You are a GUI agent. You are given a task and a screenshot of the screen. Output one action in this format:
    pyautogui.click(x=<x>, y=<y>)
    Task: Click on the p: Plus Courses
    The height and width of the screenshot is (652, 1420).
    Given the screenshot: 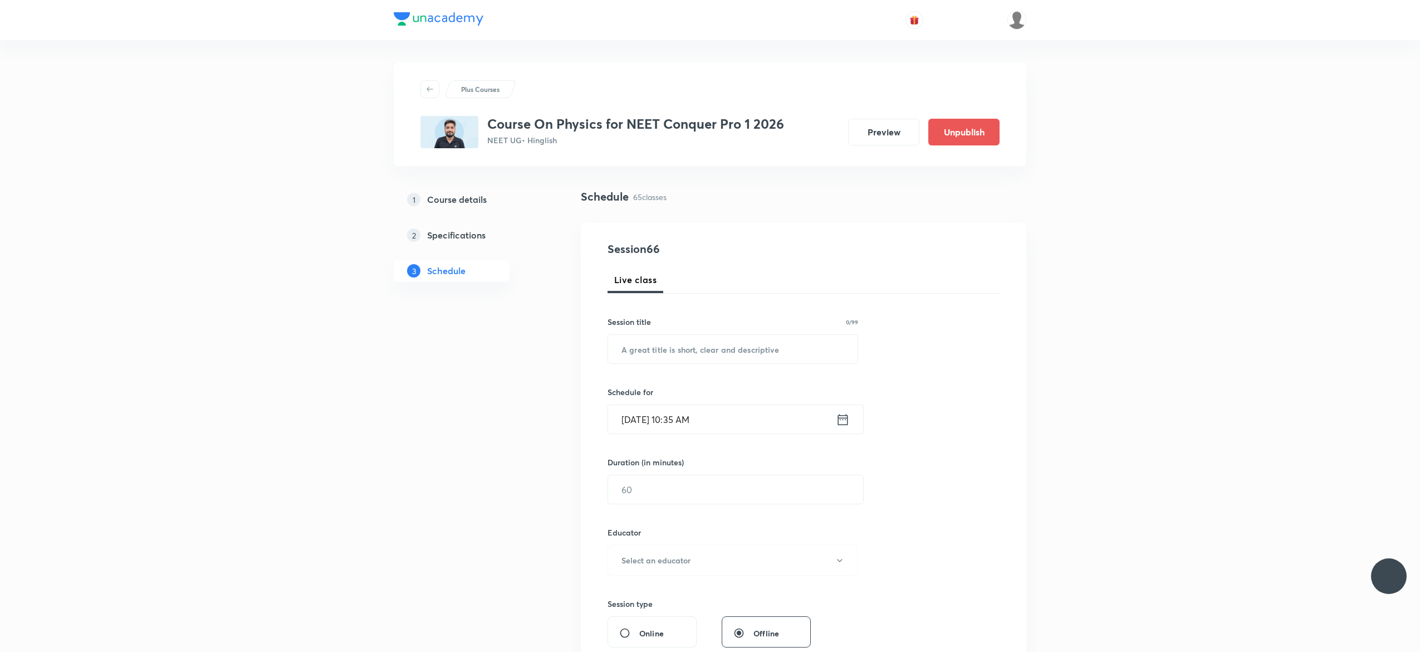 What is the action you would take?
    pyautogui.click(x=480, y=89)
    